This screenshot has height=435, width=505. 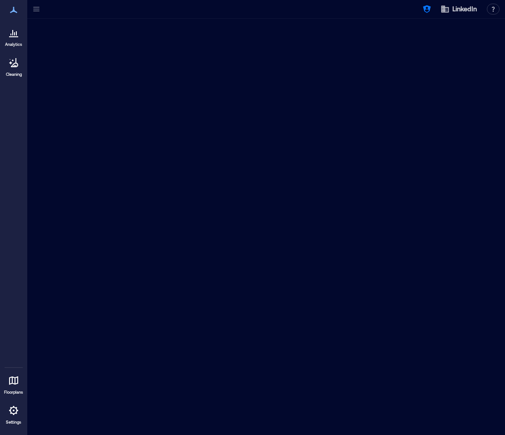 I want to click on button: LinkedIn, so click(x=459, y=9).